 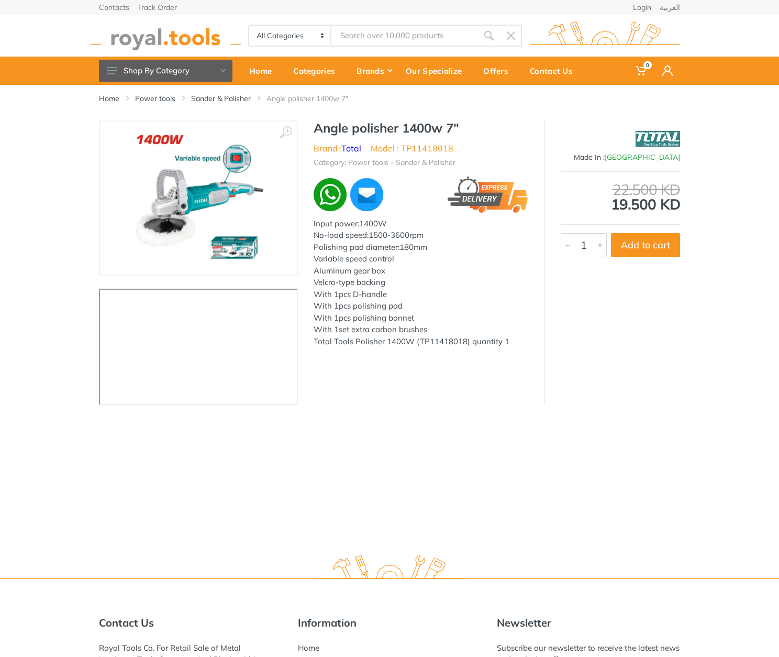 What do you see at coordinates (330, 194) in the screenshot?
I see `img: wa.webp` at bounding box center [330, 194].